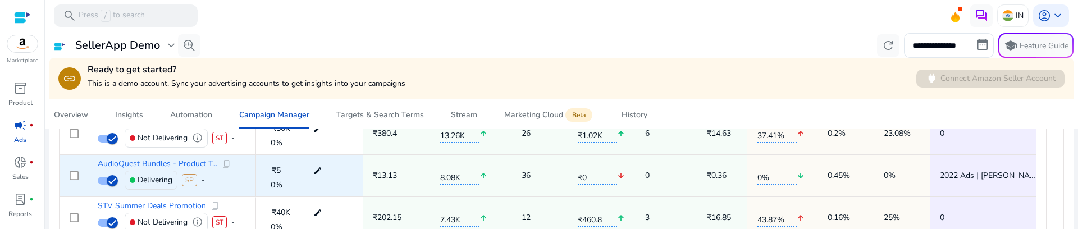  Describe the element at coordinates (719, 217) in the screenshot. I see `p: ₹16.85` at that location.